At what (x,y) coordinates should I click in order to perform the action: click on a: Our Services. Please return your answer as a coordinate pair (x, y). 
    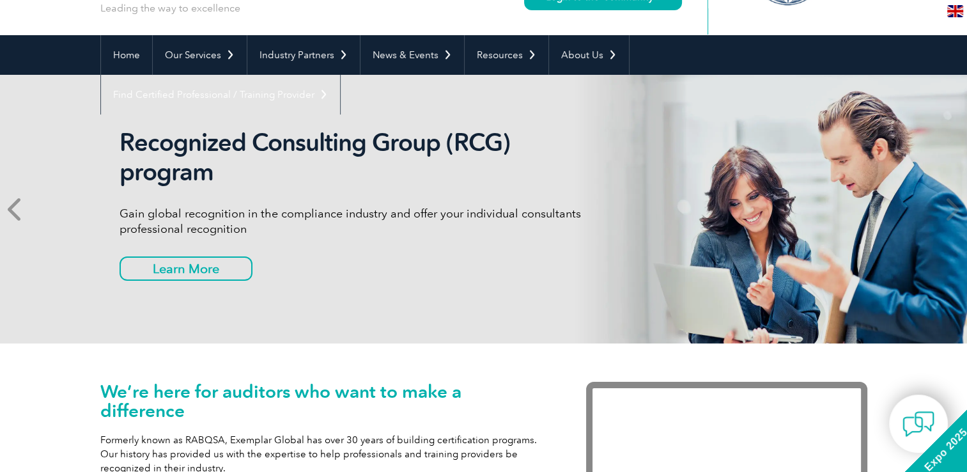
    Looking at the image, I should click on (199, 55).